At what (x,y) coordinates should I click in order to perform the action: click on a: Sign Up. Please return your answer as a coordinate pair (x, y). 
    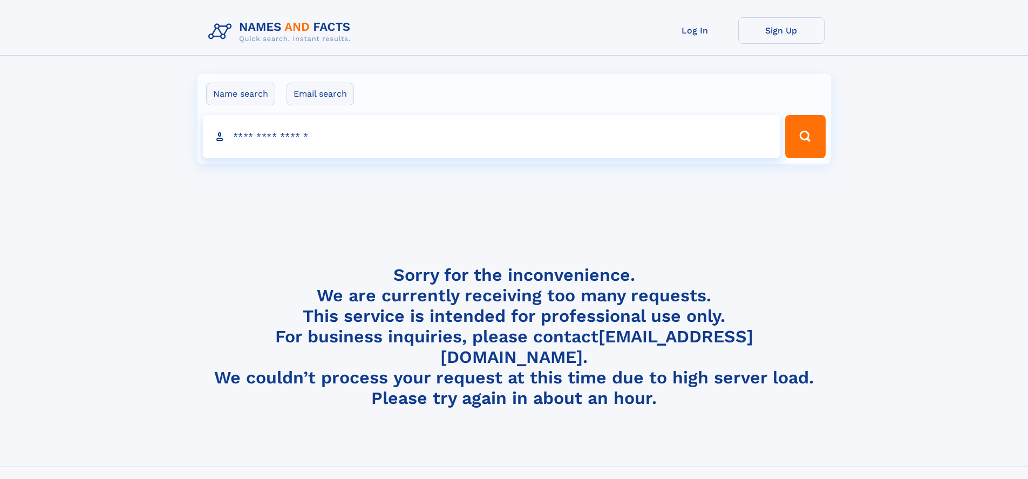
    Looking at the image, I should click on (782, 30).